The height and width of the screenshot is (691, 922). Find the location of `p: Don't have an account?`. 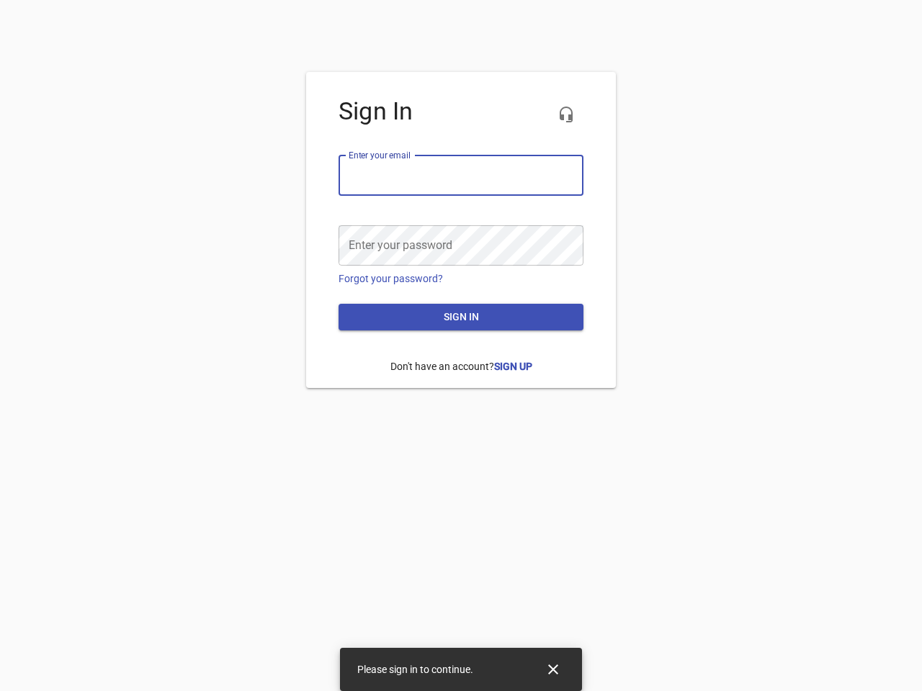

p: Don't have an account? is located at coordinates (461, 367).